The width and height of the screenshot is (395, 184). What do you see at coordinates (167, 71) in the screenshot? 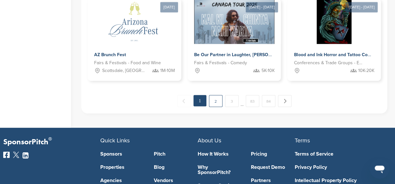
I see `span: 1M-10M` at bounding box center [167, 71].